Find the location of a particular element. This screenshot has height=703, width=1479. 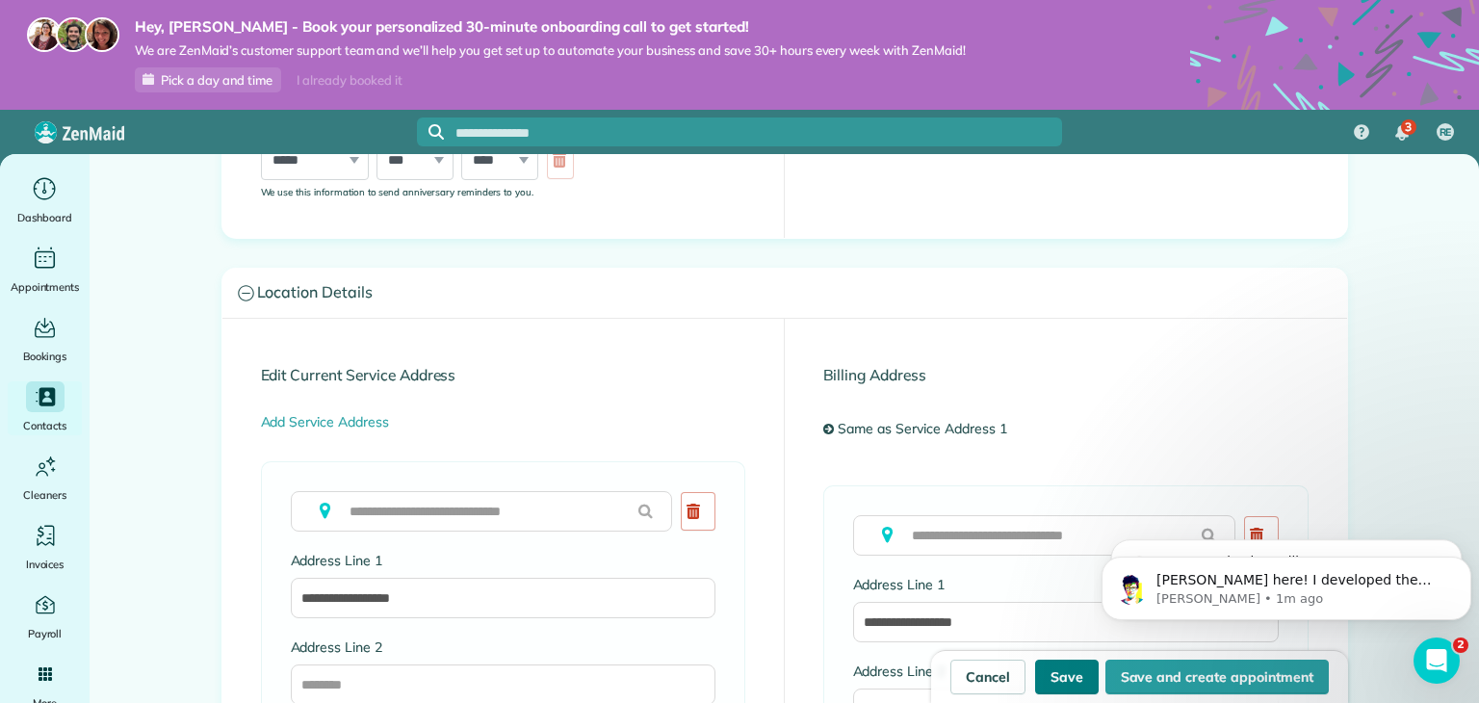

span: Pick a day and time is located at coordinates (217, 80).